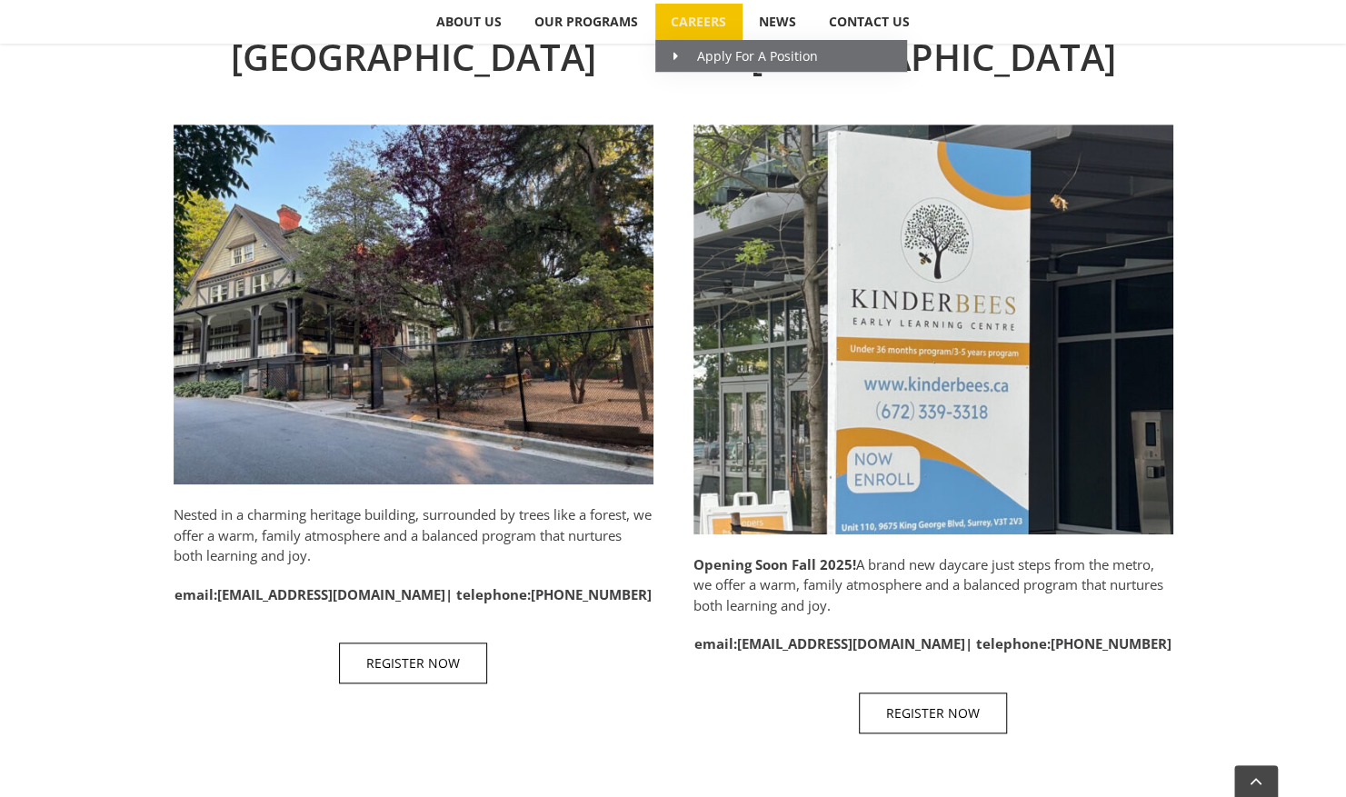 This screenshot has width=1346, height=797. I want to click on p: Nested in a charming heritage building, surrounded by trees like a forest, we offer a warm, famil..., so click(414, 535).